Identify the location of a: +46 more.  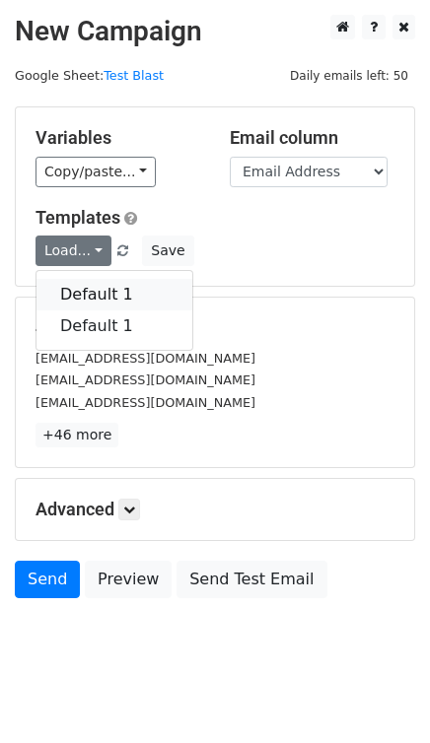
(77, 435).